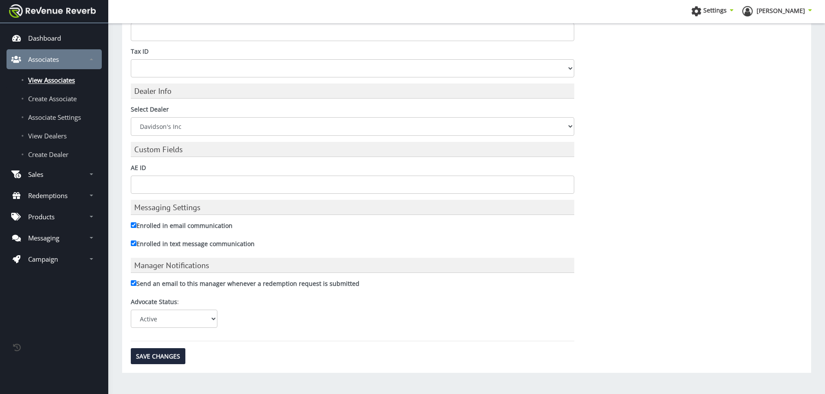 The height and width of the screenshot is (394, 825). Describe the element at coordinates (133, 243) in the screenshot. I see `input: Enrolled in text message communication` at that location.